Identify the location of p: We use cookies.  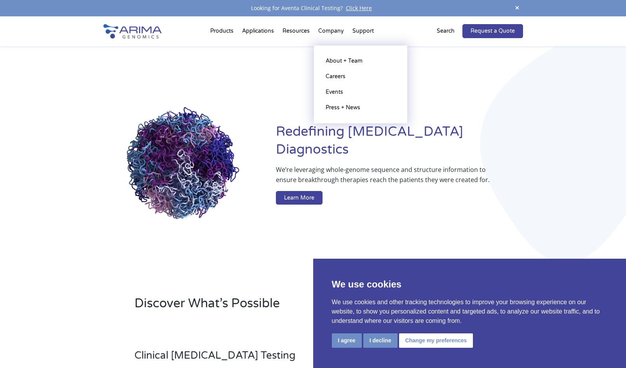
(470, 284).